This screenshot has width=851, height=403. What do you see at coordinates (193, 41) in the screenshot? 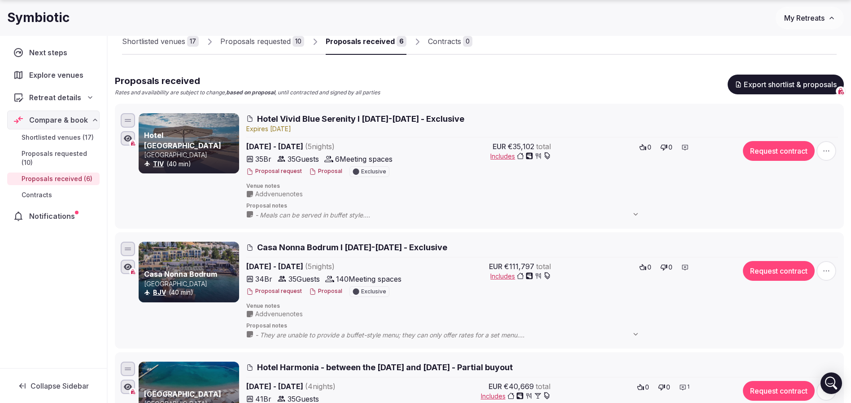
I see `div: 17` at bounding box center [193, 41].